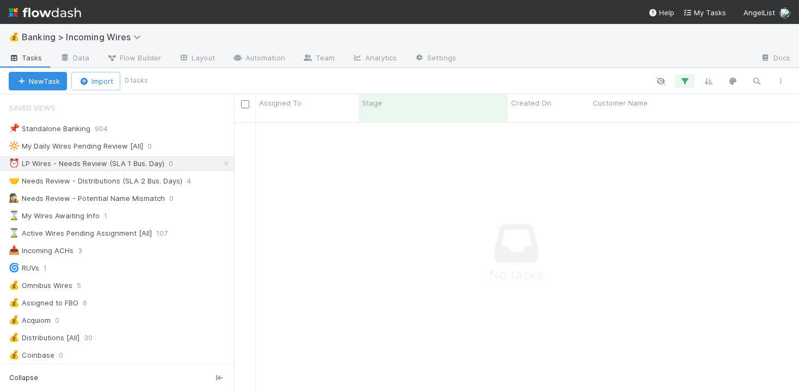  I want to click on span: 904, so click(107, 128).